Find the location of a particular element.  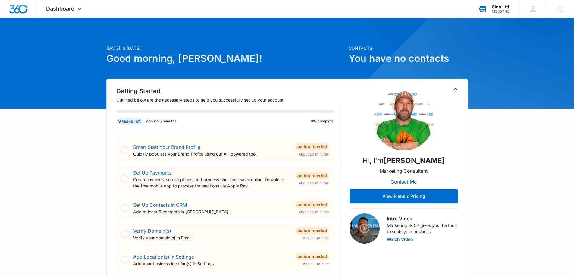

img: Intro Video is located at coordinates (365, 228).